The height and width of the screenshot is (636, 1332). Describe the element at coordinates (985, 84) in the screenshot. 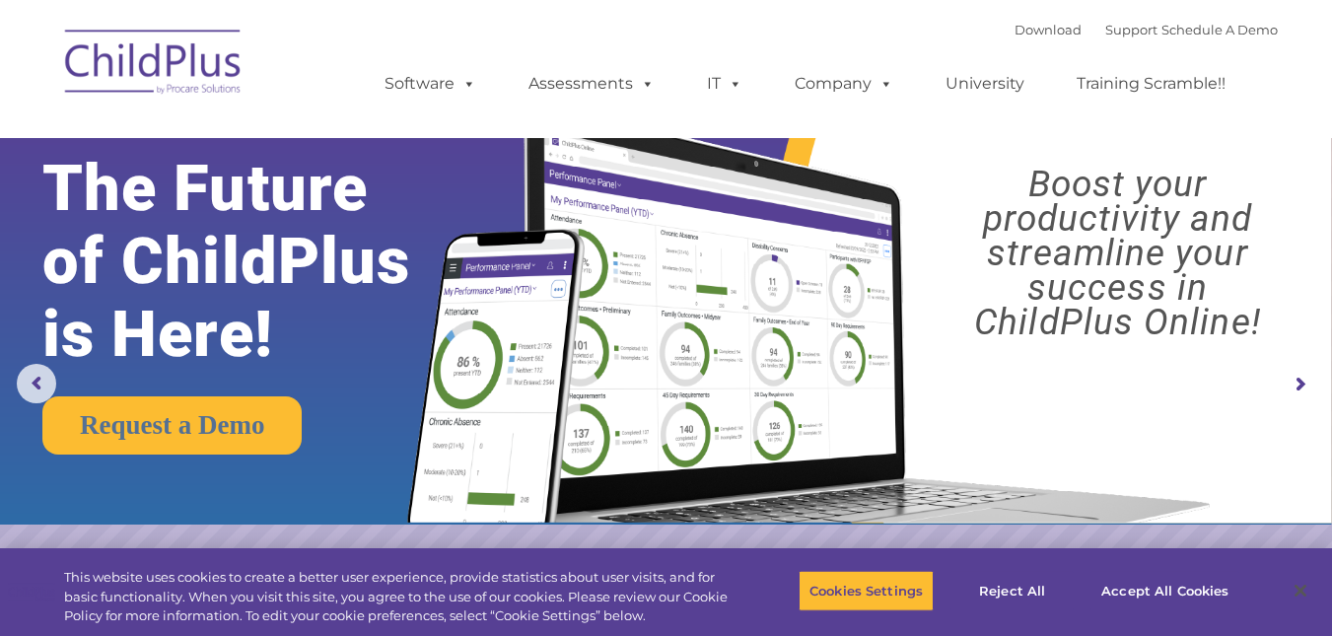

I see `a: University` at that location.